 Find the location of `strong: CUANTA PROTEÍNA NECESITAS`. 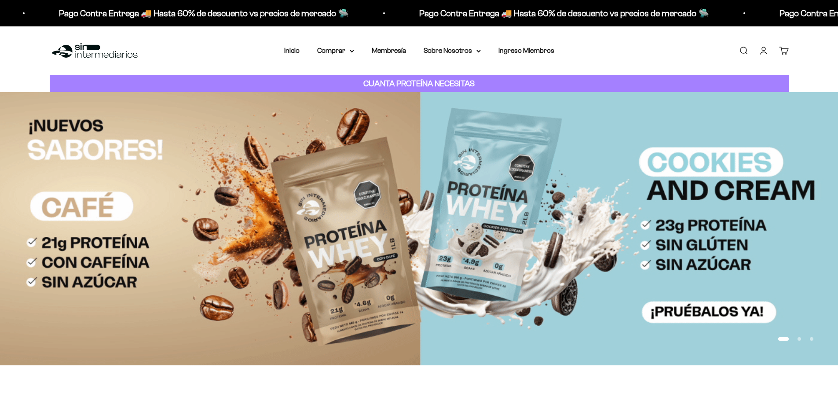

strong: CUANTA PROTEÍNA NECESITAS is located at coordinates (419, 83).